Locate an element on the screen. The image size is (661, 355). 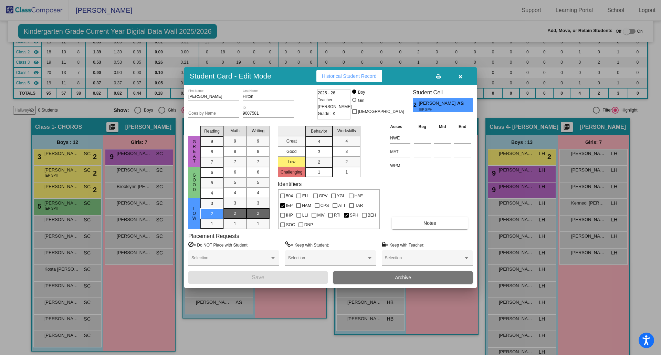
span: DNP is located at coordinates (309, 225).